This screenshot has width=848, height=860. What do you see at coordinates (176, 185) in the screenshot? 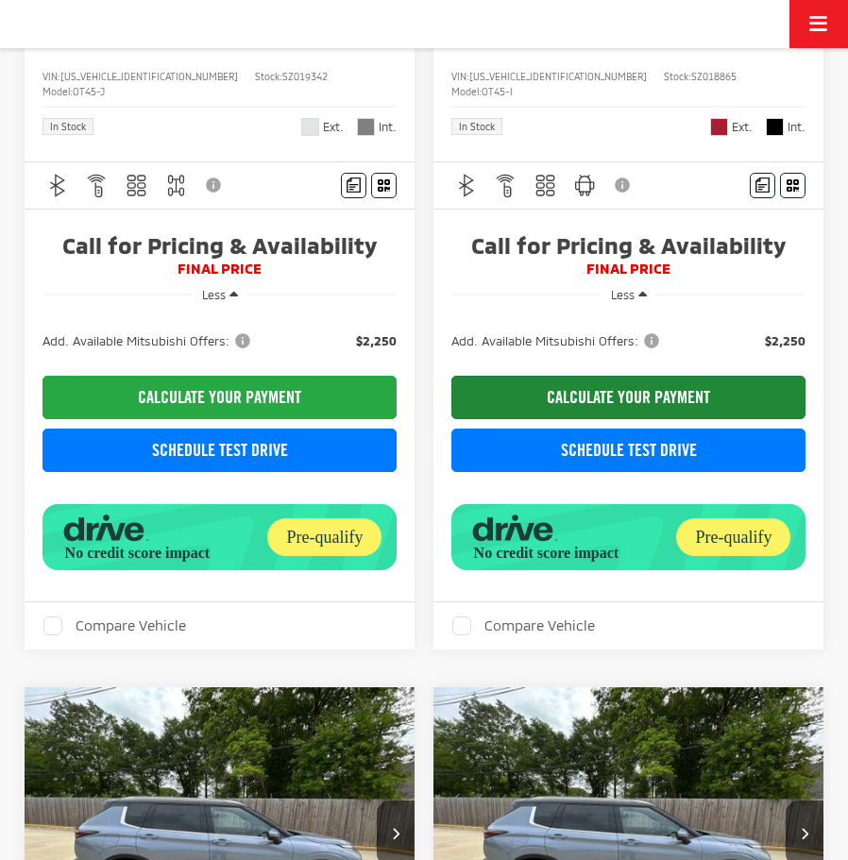
I see `img: 4WD/AWD` at bounding box center [176, 185].